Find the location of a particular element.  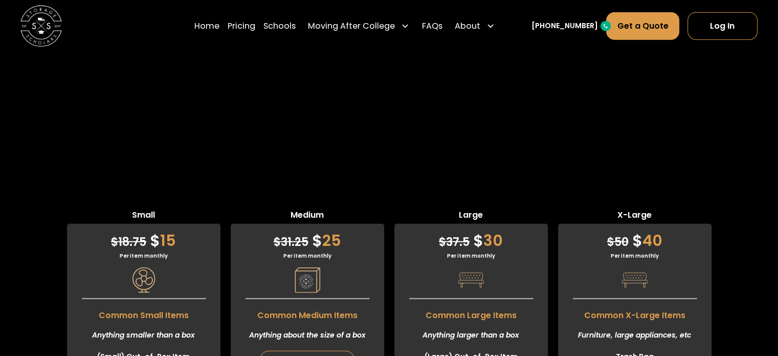

div: Anything larger than a box is located at coordinates (471, 335).